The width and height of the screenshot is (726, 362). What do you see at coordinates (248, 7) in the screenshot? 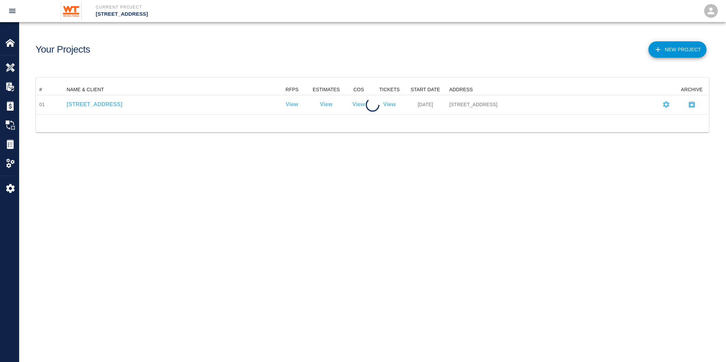
I see `p: Current Project` at bounding box center [248, 7].